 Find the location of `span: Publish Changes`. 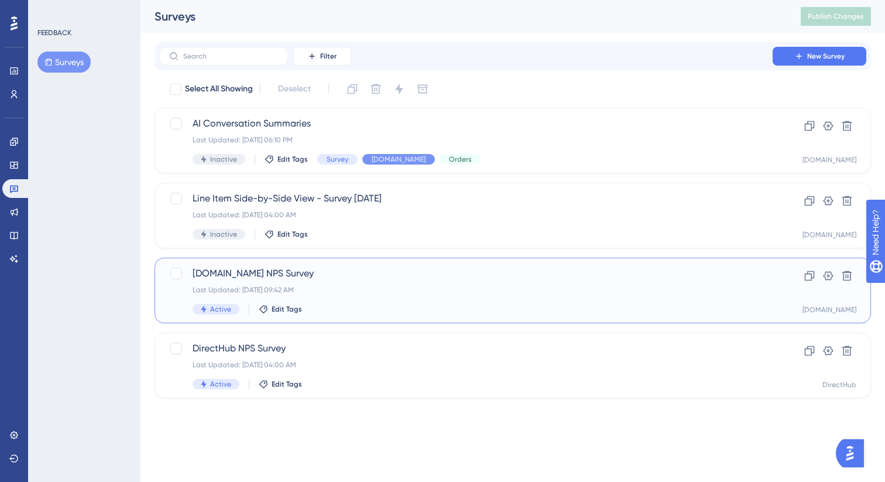

span: Publish Changes is located at coordinates (836, 16).